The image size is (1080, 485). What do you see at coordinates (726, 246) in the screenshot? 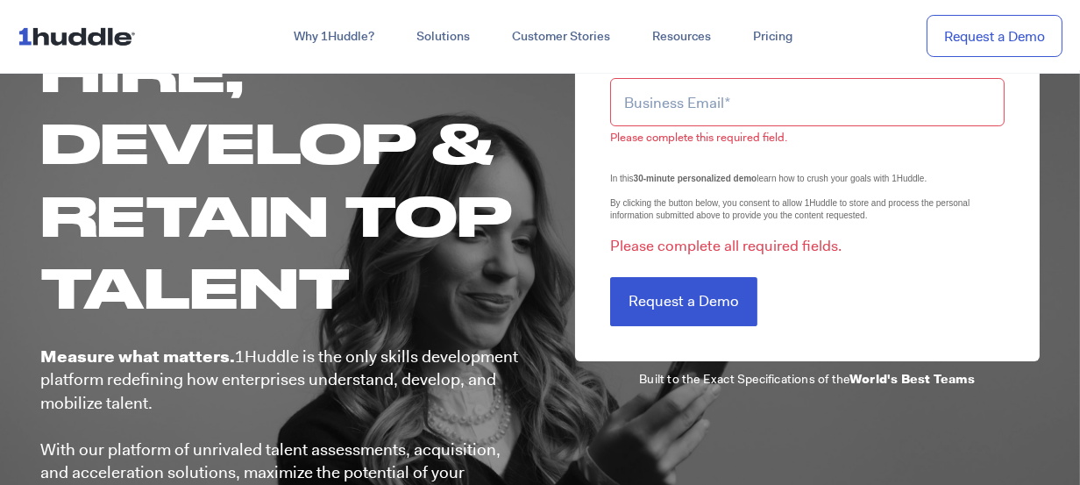
I see `label: Please complete all required fields.` at bounding box center [726, 246].